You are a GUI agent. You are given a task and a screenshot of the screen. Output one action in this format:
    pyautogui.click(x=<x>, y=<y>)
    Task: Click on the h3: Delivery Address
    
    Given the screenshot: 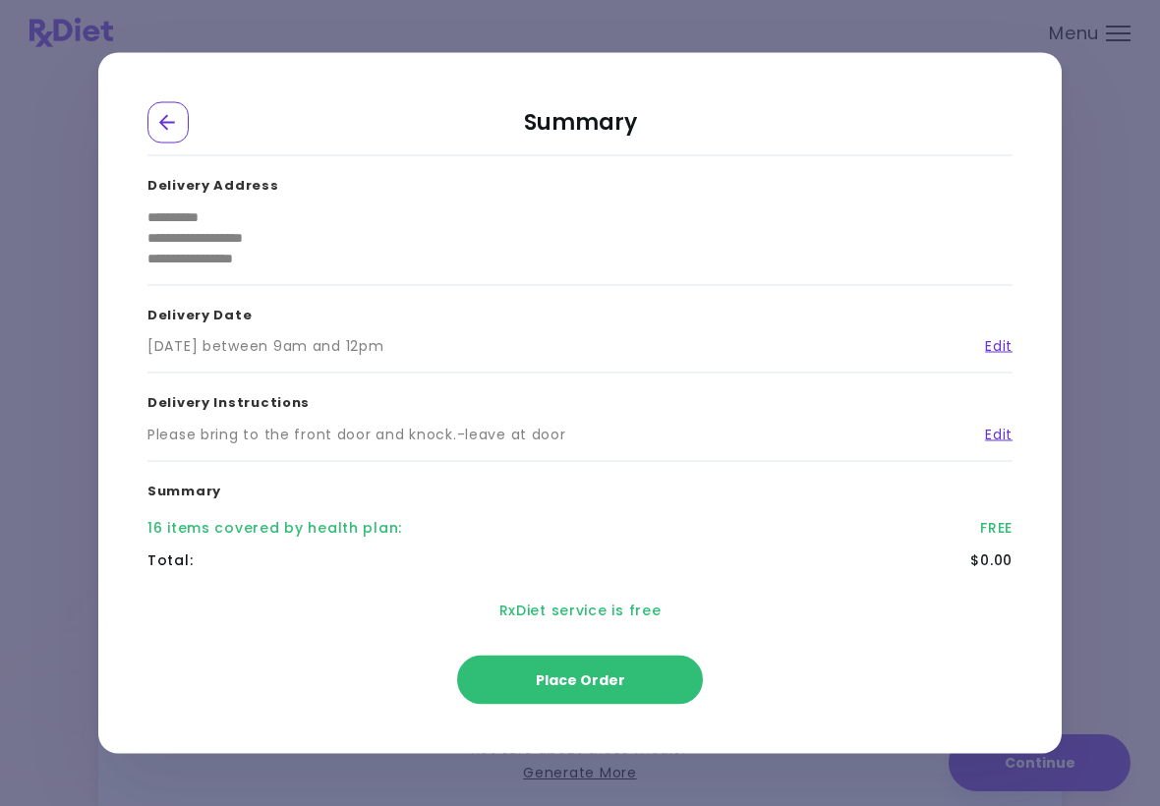 What is the action you would take?
    pyautogui.click(x=580, y=182)
    